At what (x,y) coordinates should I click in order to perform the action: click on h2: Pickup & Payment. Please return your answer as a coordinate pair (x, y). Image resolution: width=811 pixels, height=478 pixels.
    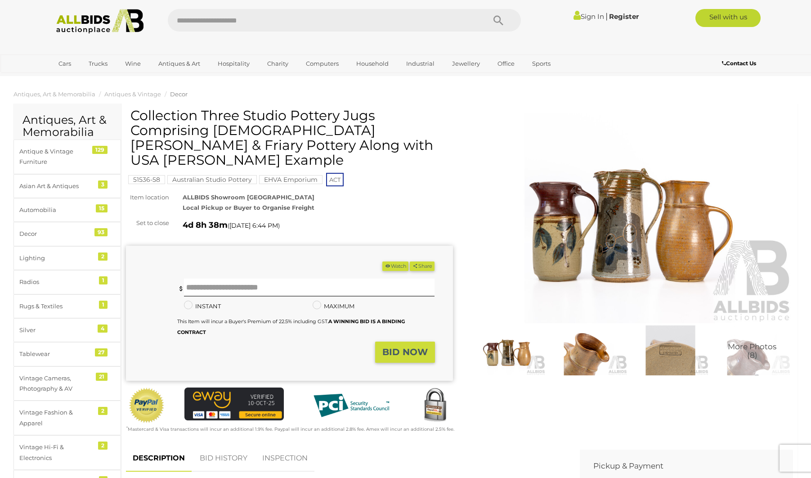
    Looking at the image, I should click on (680, 466).